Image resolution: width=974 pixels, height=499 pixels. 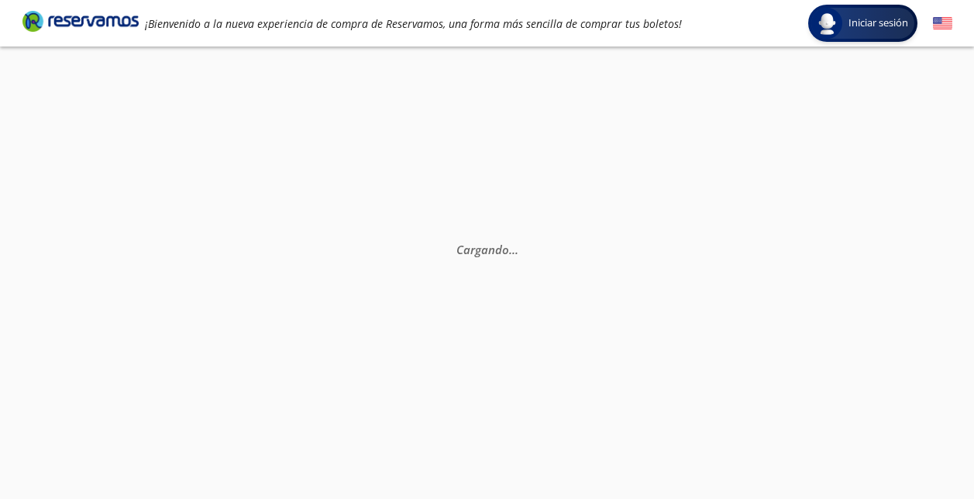 What do you see at coordinates (81, 21) in the screenshot?
I see `i: Brand Logo` at bounding box center [81, 21].